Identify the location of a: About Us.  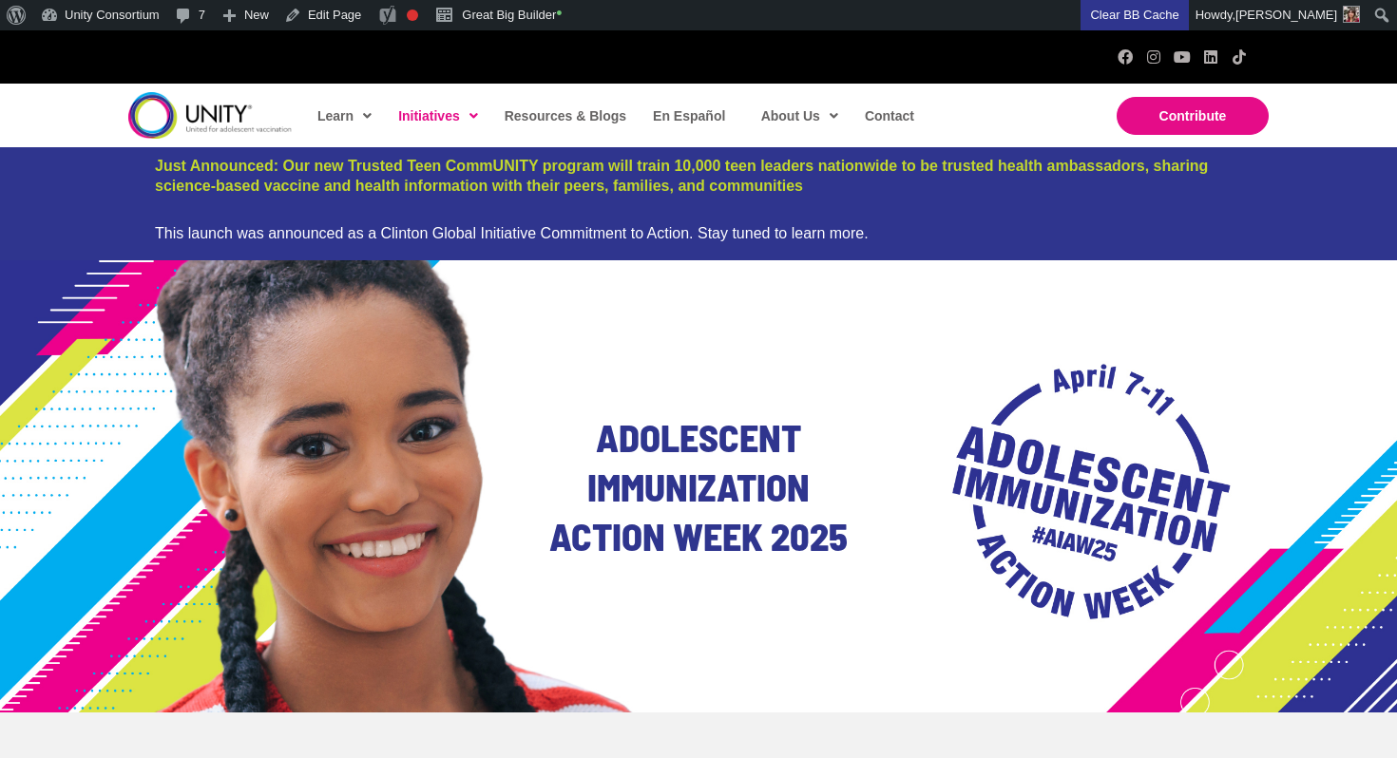
(798, 116).